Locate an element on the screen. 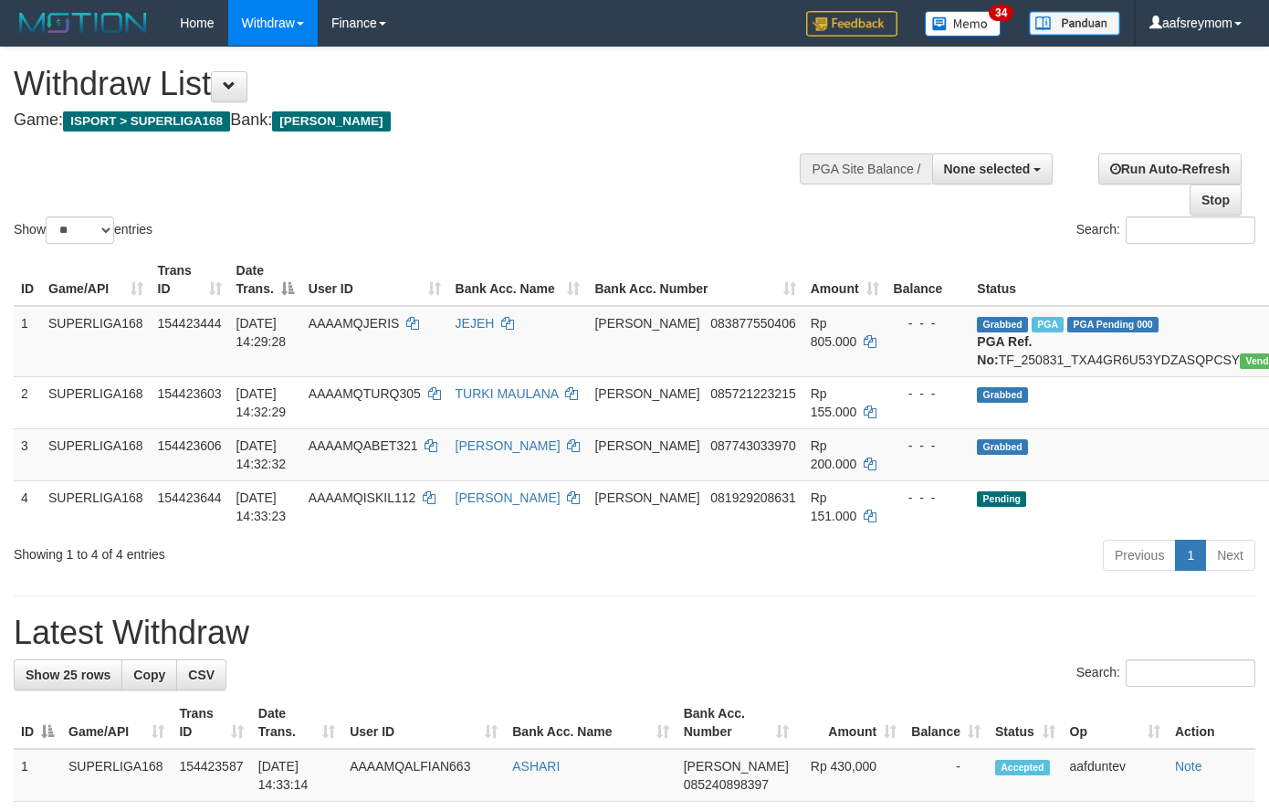  span: 154423606 is located at coordinates (190, 446).